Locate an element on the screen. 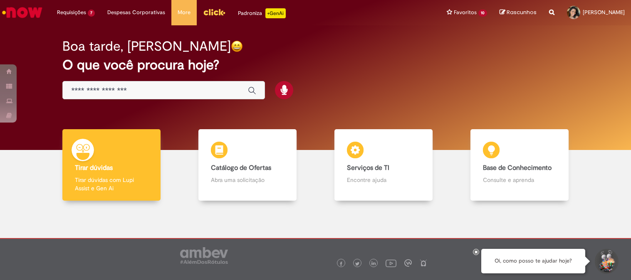 Image resolution: width=631 pixels, height=280 pixels. img: logo_footer_twitter.png is located at coordinates (357, 264).